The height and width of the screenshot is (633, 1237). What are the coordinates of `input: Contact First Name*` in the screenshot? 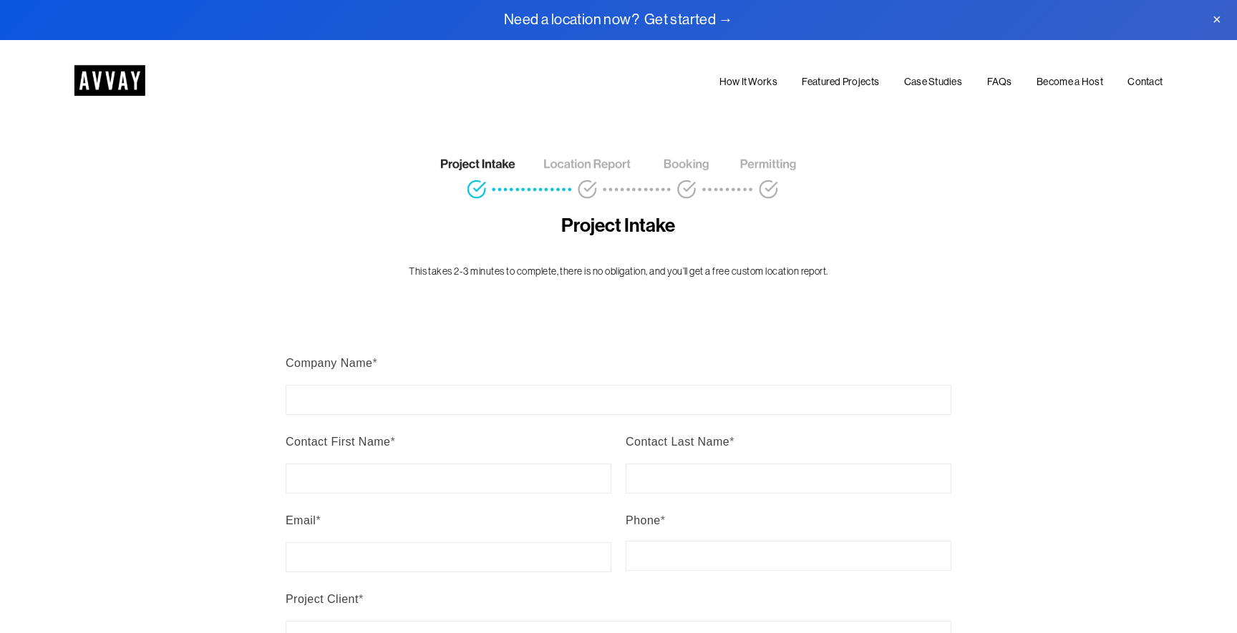 It's located at (448, 479).